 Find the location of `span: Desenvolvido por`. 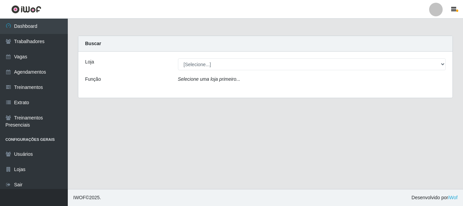

span: Desenvolvido por is located at coordinates (435, 197).